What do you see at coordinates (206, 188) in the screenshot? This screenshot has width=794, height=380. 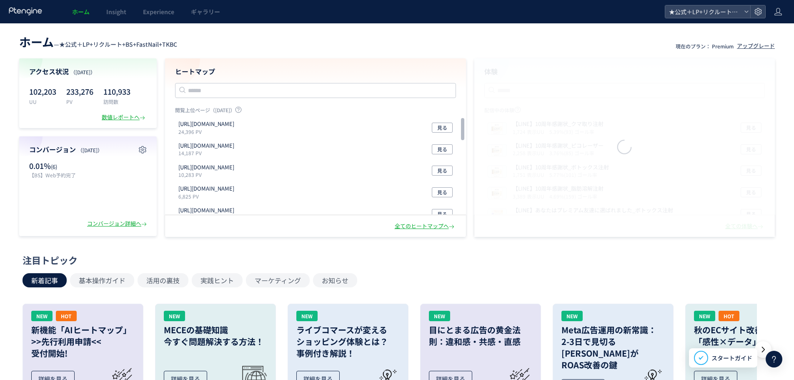 I see `p: https://tcb-beauty.net/menu/coupon_october` at bounding box center [206, 188].